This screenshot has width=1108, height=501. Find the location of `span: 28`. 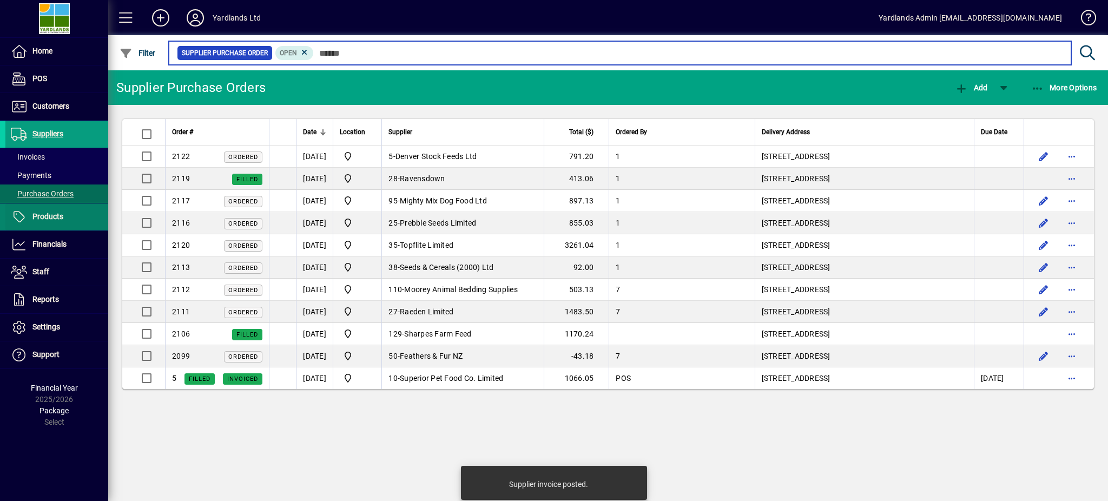

span: 28 is located at coordinates (393, 179).